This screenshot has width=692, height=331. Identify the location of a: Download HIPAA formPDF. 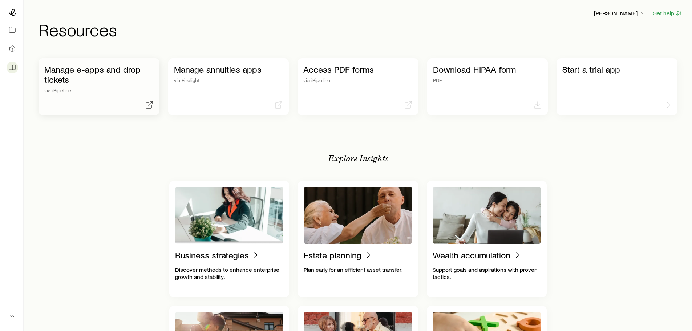
(488, 87).